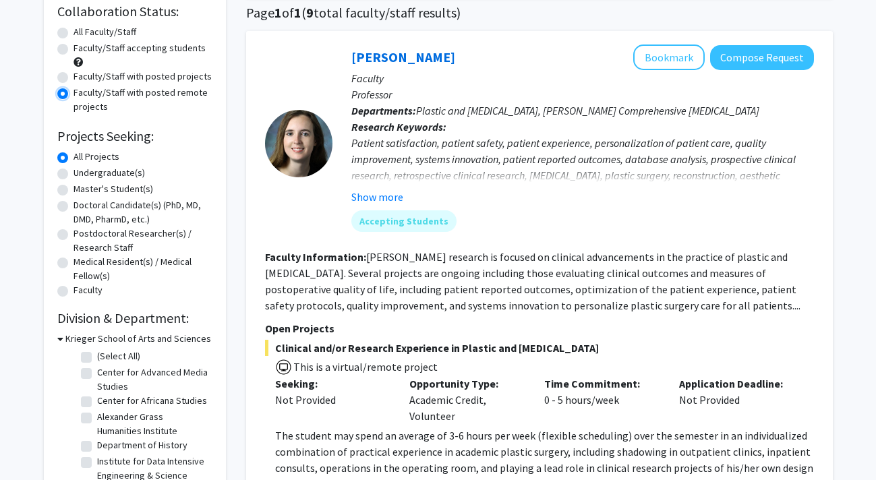  I want to click on span: 9, so click(310, 12).